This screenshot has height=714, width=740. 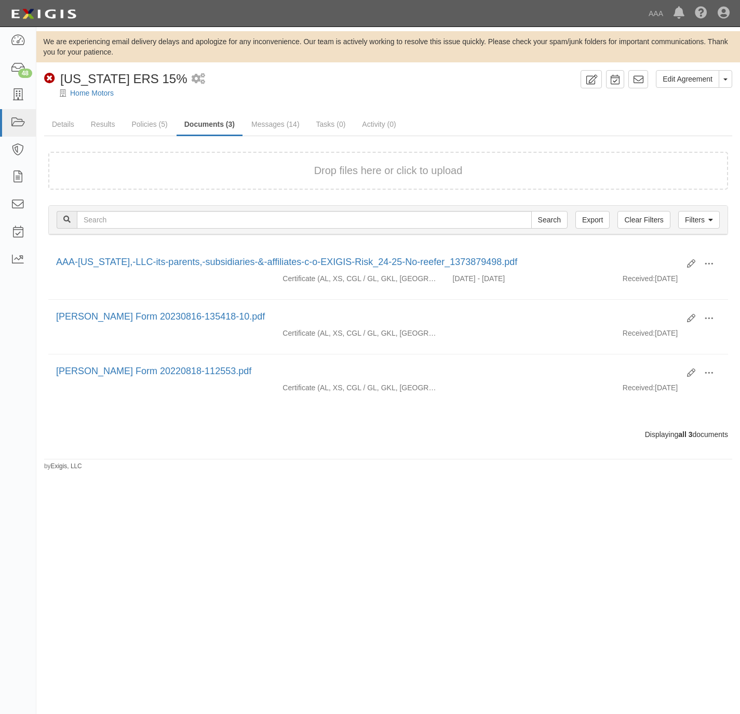 I want to click on img: logo-5460c22ac91f19d4615b14bd174203de0afe785f0fc80cf4dbbc73dc1793850b.png, so click(x=44, y=14).